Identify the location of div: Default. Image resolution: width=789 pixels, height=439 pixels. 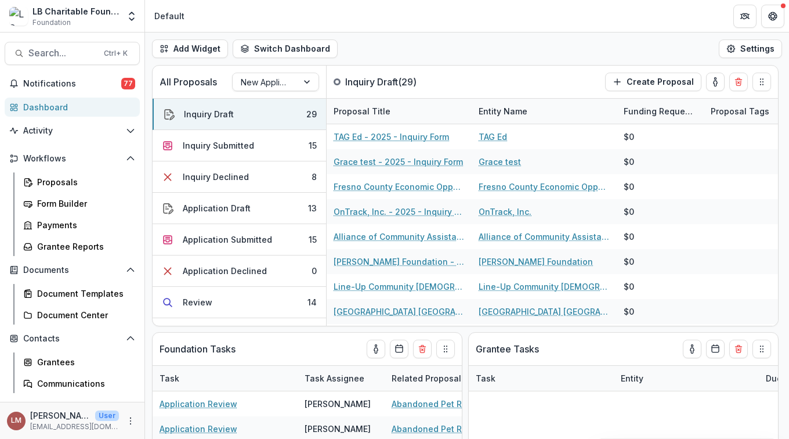
(170, 16).